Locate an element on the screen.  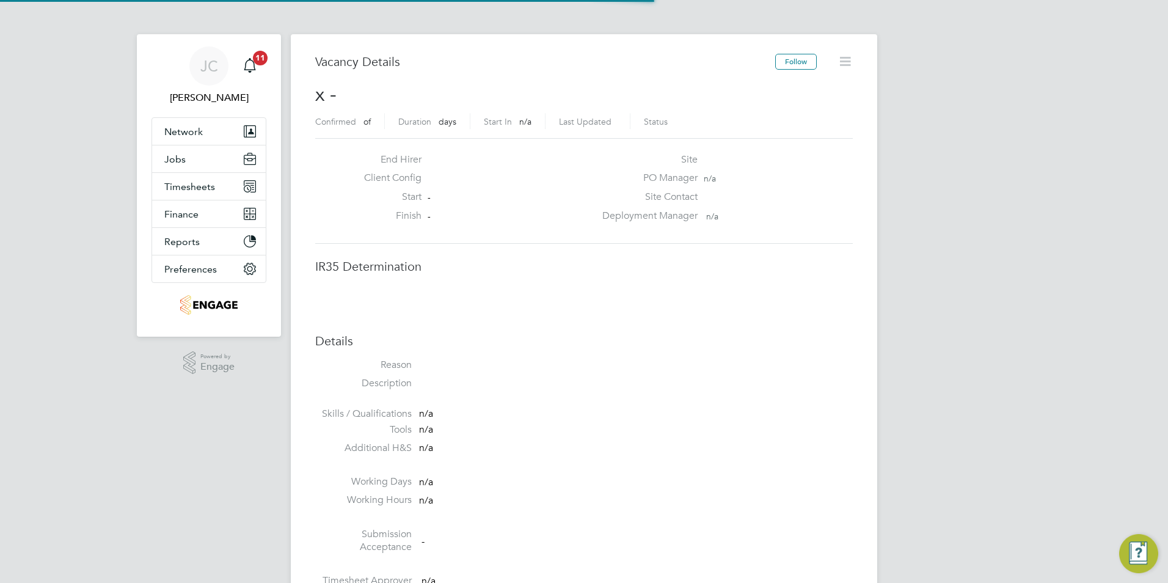
label: Site Contact is located at coordinates (646, 197).